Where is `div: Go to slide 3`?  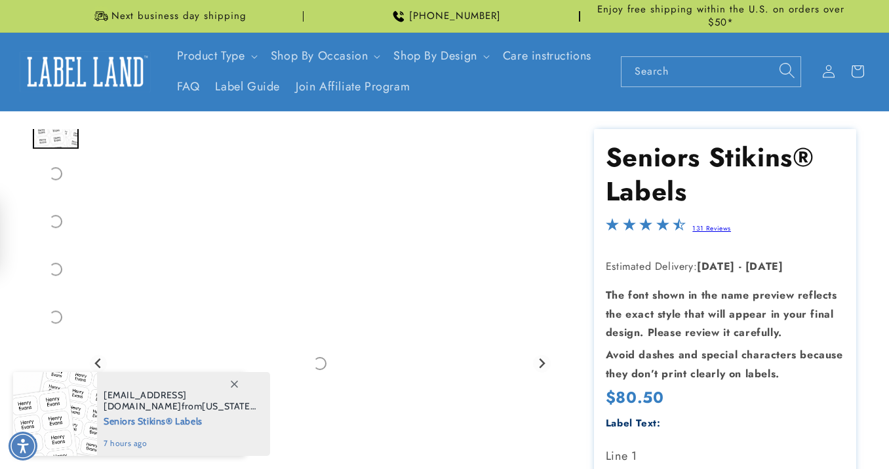
div: Go to slide 3 is located at coordinates (56, 222).